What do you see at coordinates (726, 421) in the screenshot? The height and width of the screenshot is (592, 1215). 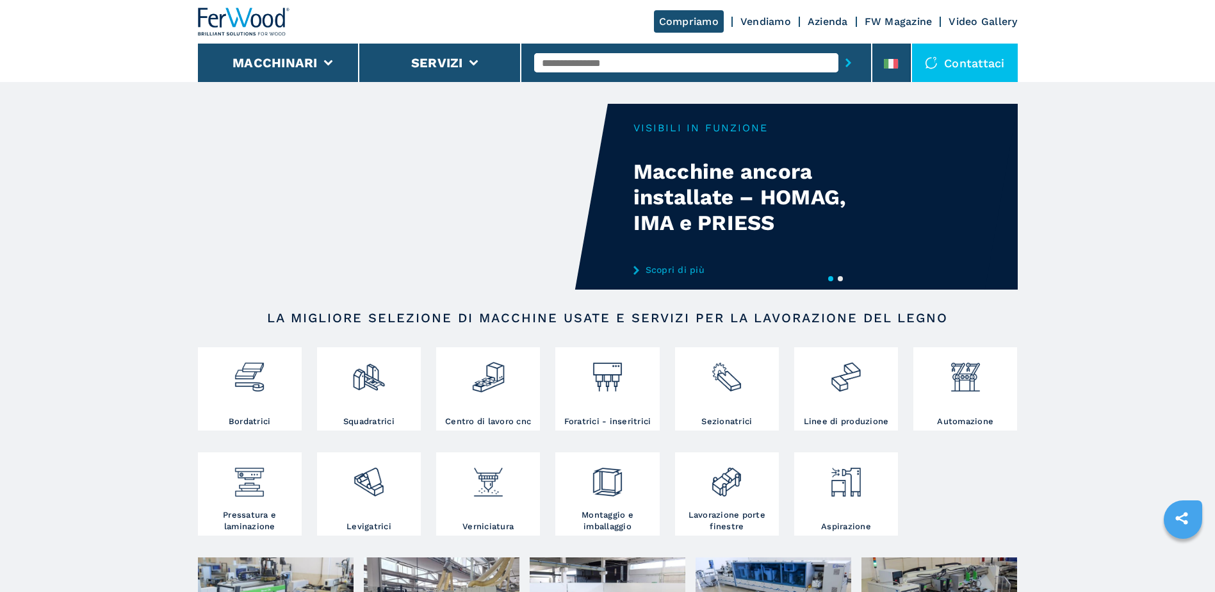 I see `h3: Sezionatrici` at bounding box center [726, 421].